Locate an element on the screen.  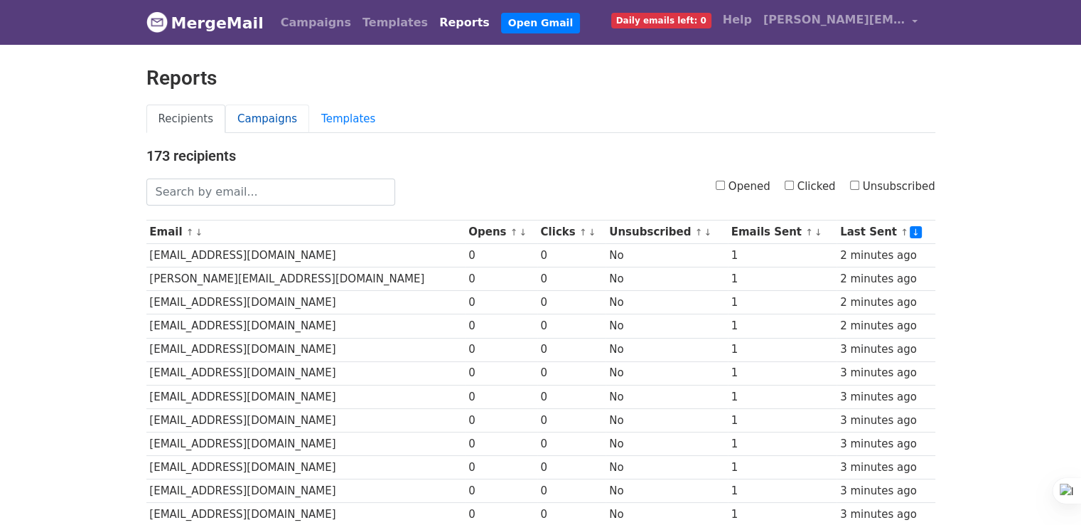
th: Last Sent is located at coordinates (886, 232).